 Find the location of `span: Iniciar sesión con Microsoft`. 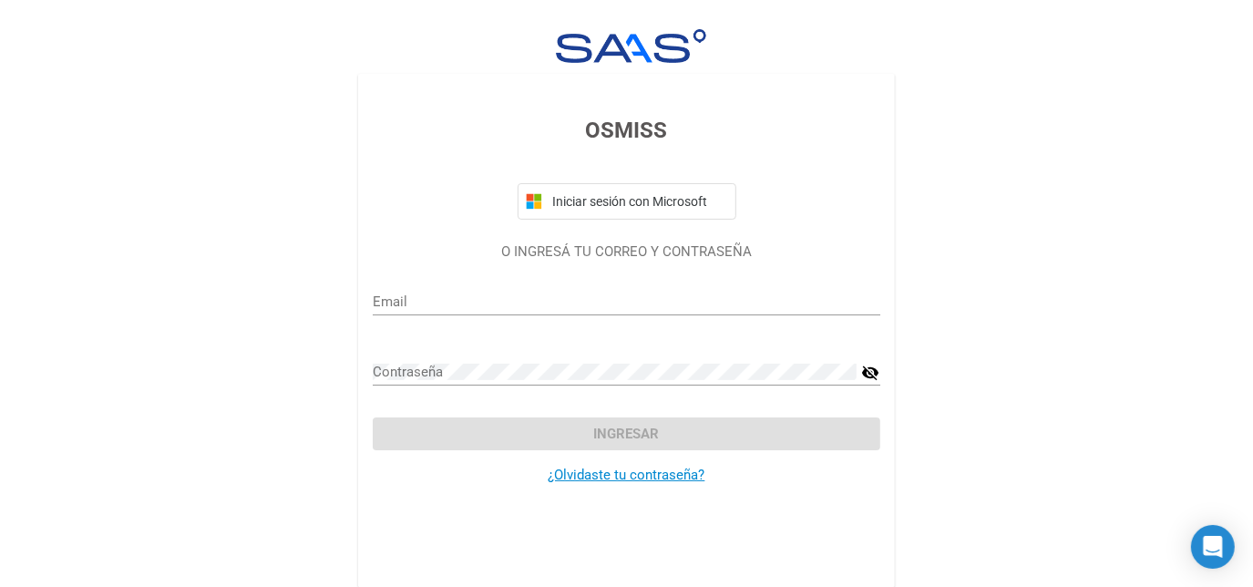

span: Iniciar sesión con Microsoft is located at coordinates (639, 201).